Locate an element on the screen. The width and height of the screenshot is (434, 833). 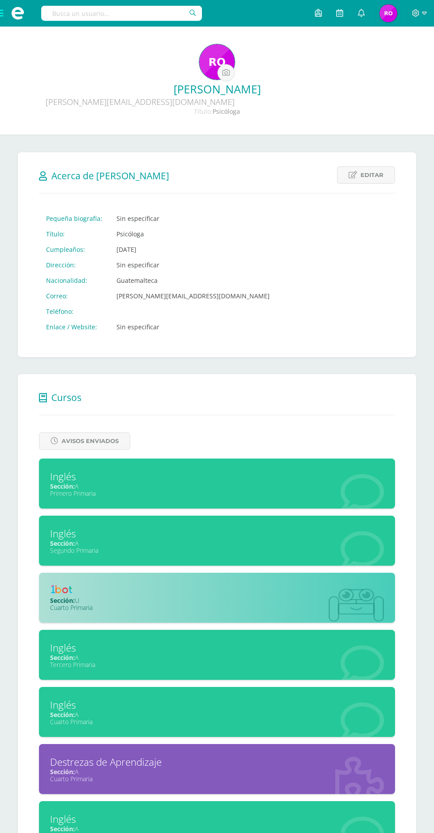
td: Guatemalteca is located at coordinates (193, 280).